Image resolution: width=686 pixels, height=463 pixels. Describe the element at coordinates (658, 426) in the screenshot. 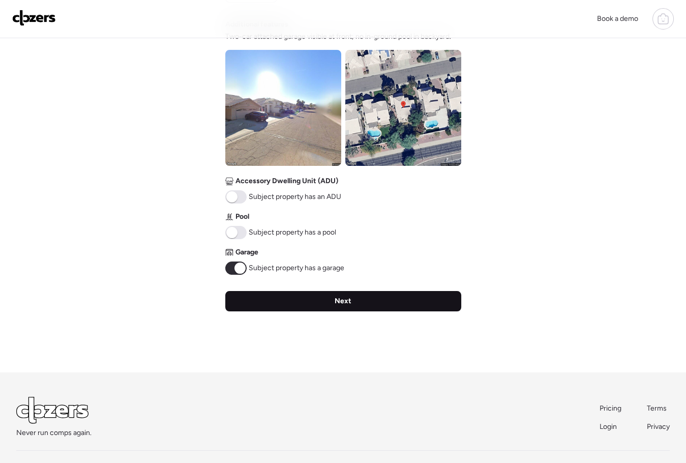

I see `span: Privacy` at that location.